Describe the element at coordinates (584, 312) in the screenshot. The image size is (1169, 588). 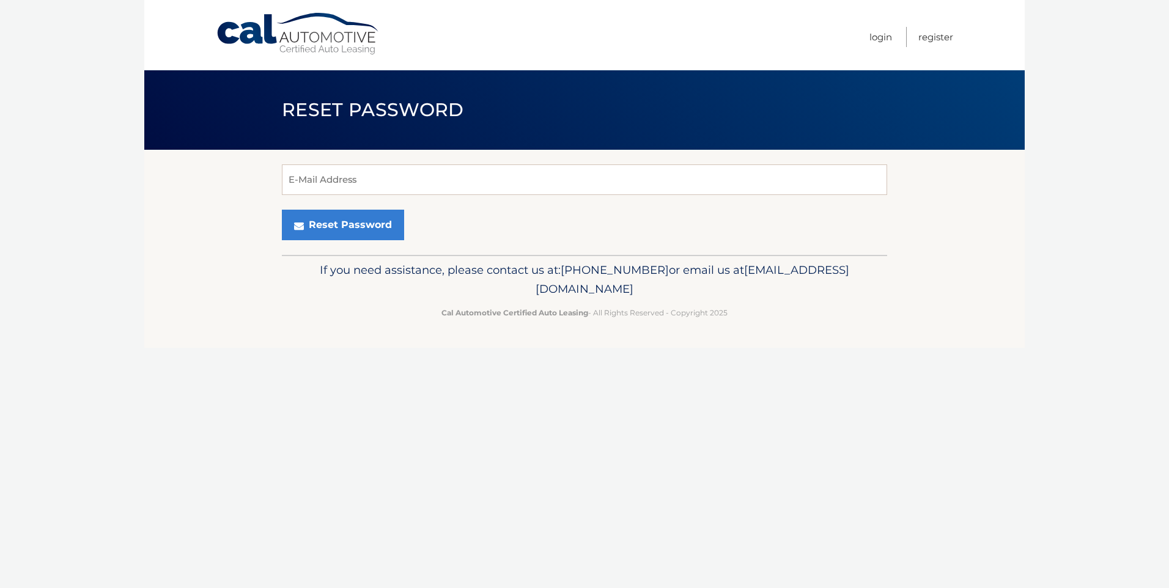
I see `p: - All Rights Reserved - Copyright 2025` at that location.